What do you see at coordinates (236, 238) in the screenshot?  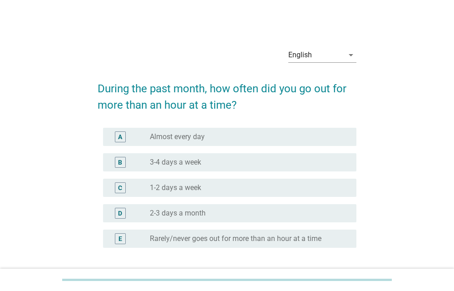 I see `label: Rarely/never goes out for more than an hour at a time` at bounding box center [236, 238].